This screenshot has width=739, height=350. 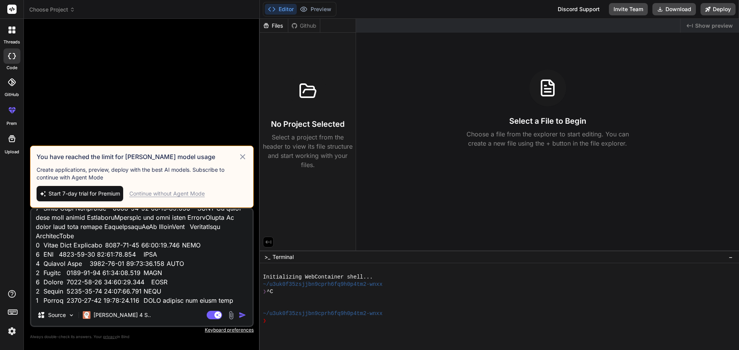 What do you see at coordinates (87, 315) in the screenshot?
I see `img: Claude 4 Sonnet` at bounding box center [87, 315].